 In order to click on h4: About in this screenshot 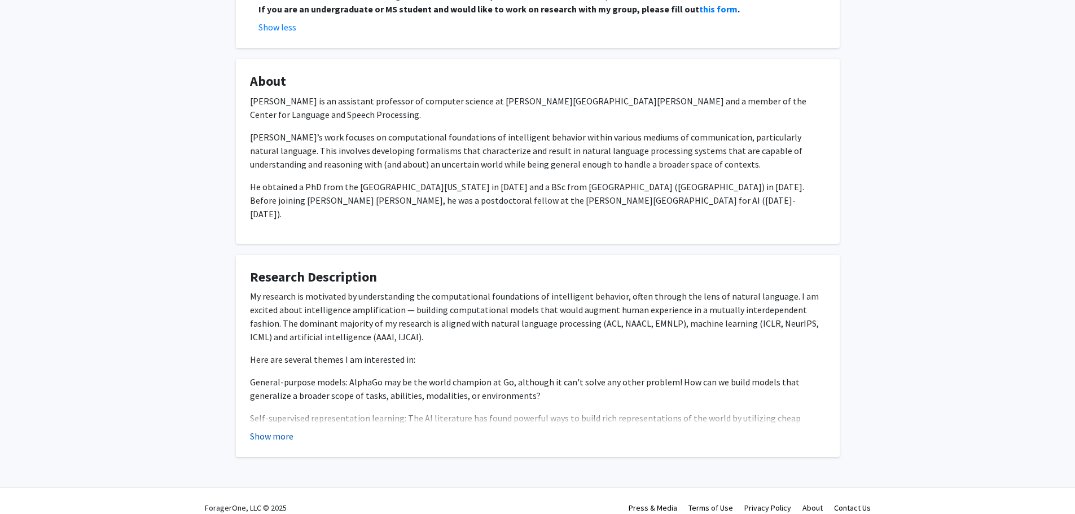, I will do `click(538, 81)`.